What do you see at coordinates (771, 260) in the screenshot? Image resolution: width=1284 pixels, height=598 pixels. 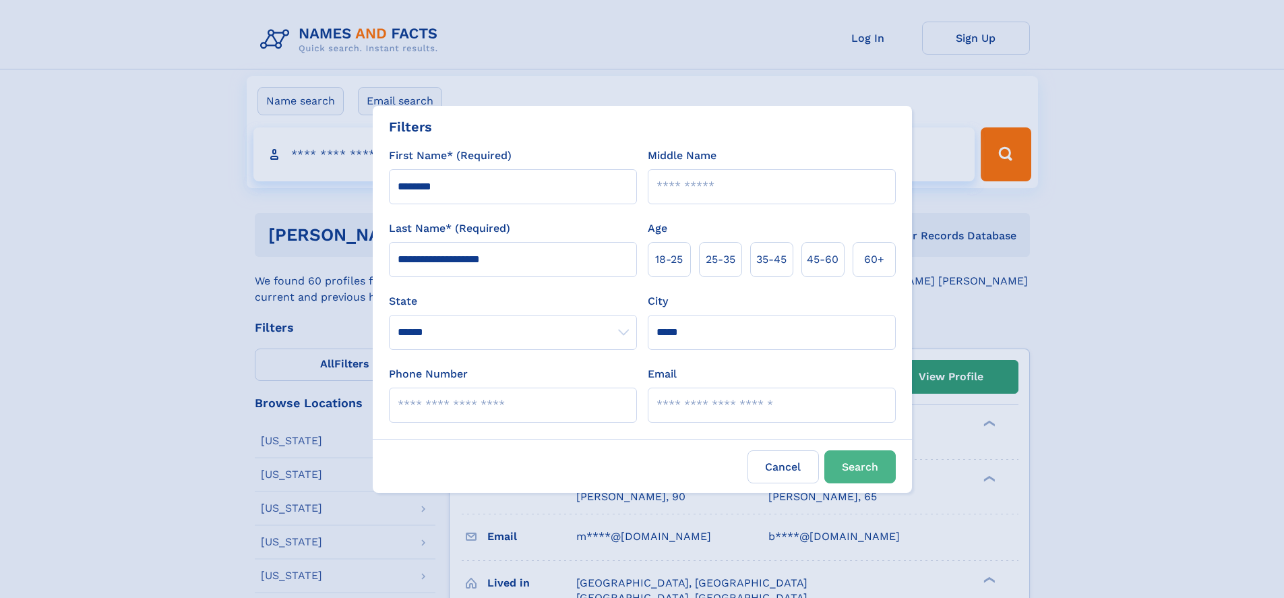 I see `span: 35‑45` at bounding box center [771, 260].